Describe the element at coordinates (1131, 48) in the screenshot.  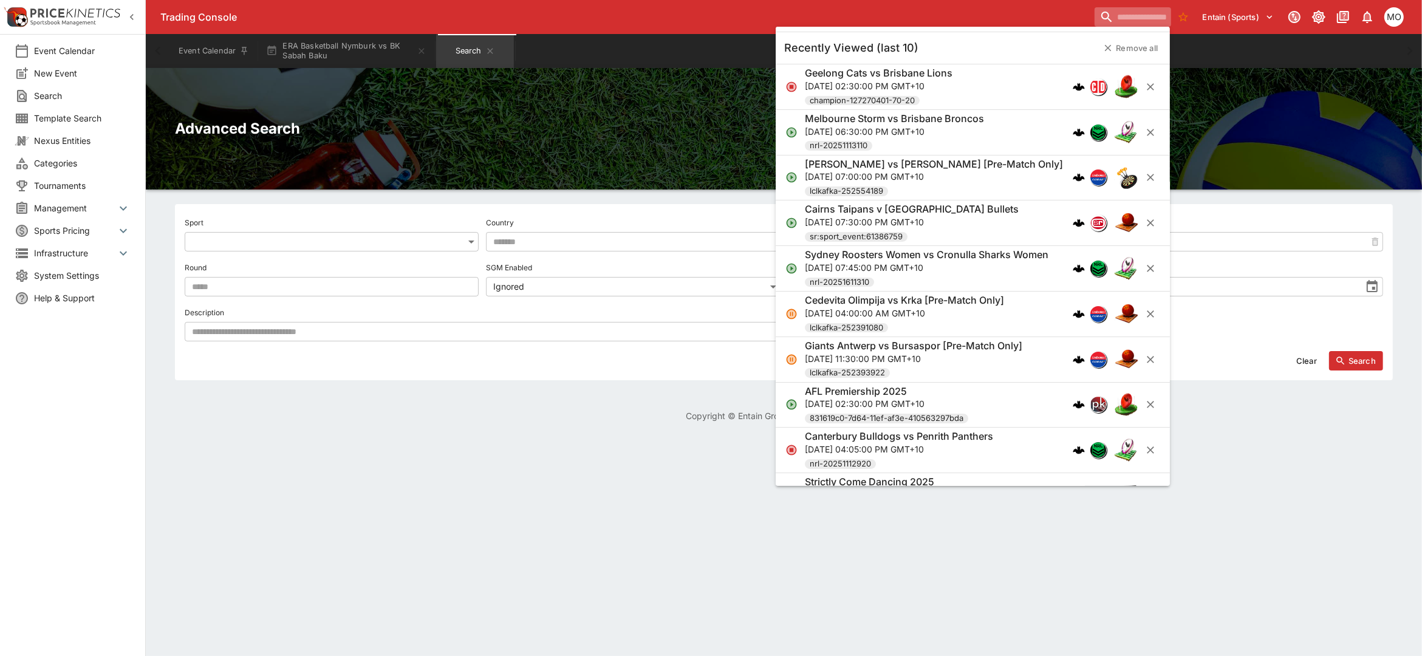
I see `button: Remove all` at that location.